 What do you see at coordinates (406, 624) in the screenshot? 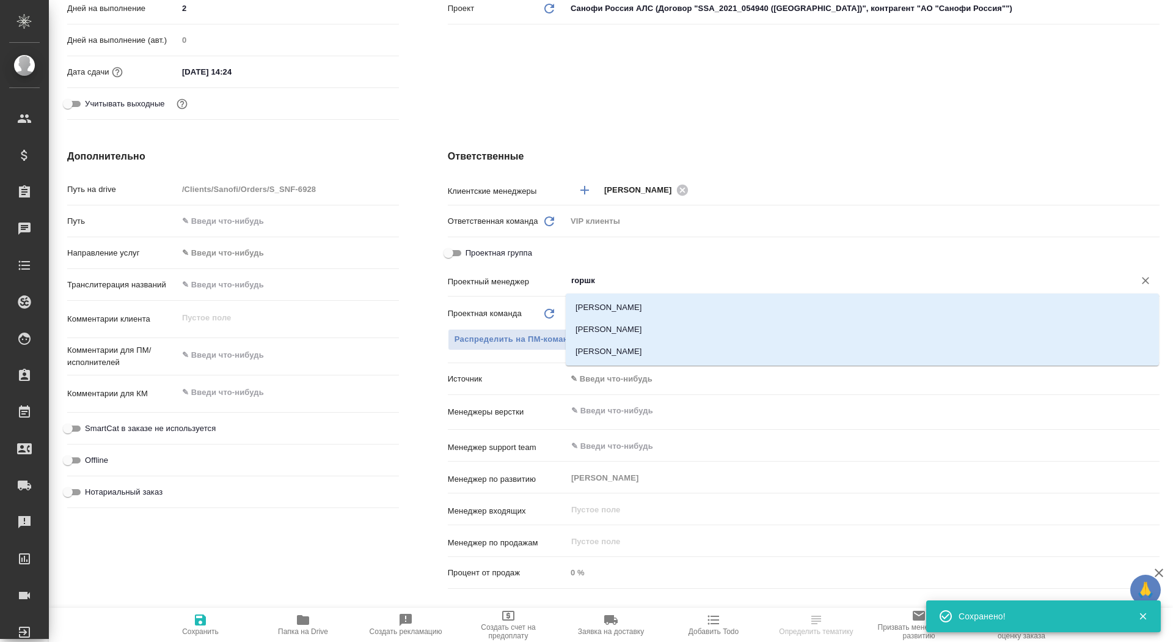
I see `button: Создать рекламацию` at bounding box center [406, 624].